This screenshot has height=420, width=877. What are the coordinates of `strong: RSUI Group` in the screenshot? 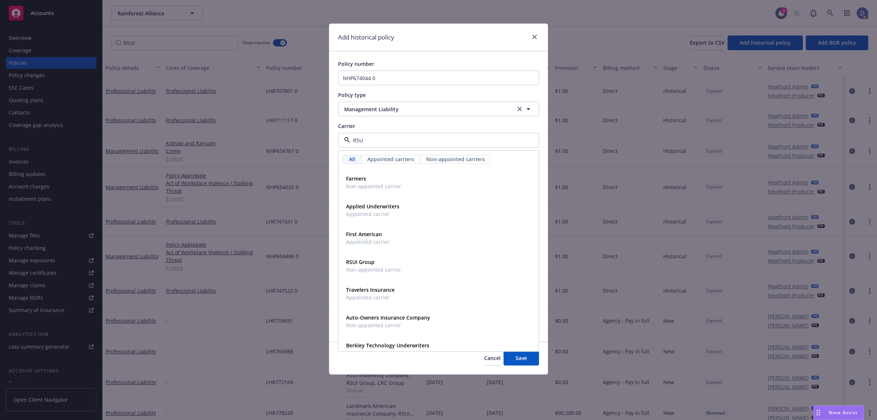 It's located at (360, 262).